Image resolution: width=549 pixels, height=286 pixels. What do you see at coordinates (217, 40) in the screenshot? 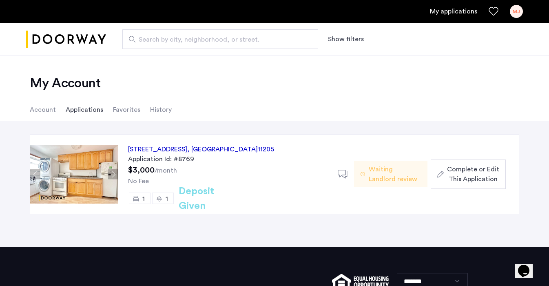
I see `span: Search by city, neighborhood, or street.` at bounding box center [217, 40].